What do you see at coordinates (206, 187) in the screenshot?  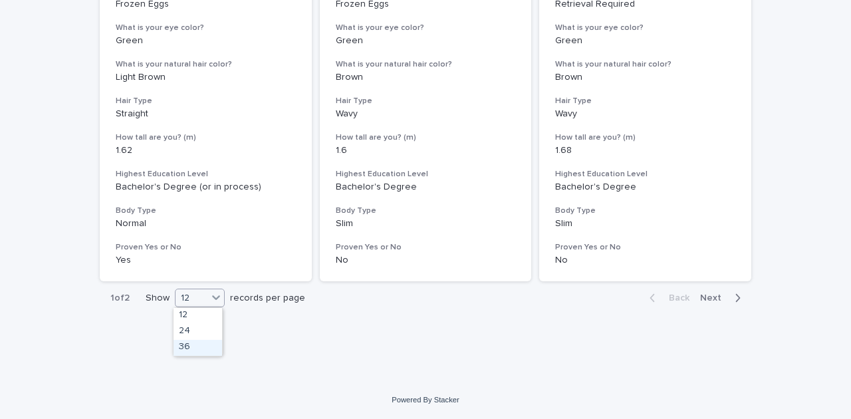 I see `p: Bachelor's Degree (or in process)` at bounding box center [206, 187].